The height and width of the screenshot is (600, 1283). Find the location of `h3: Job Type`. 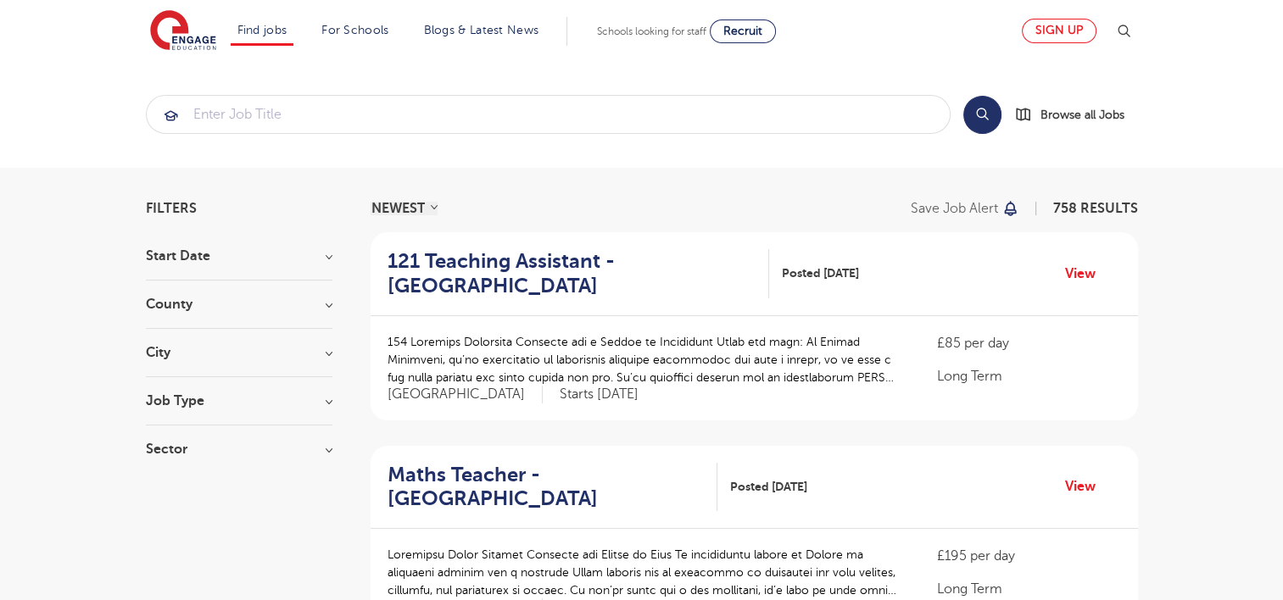

h3: Job Type is located at coordinates (239, 401).